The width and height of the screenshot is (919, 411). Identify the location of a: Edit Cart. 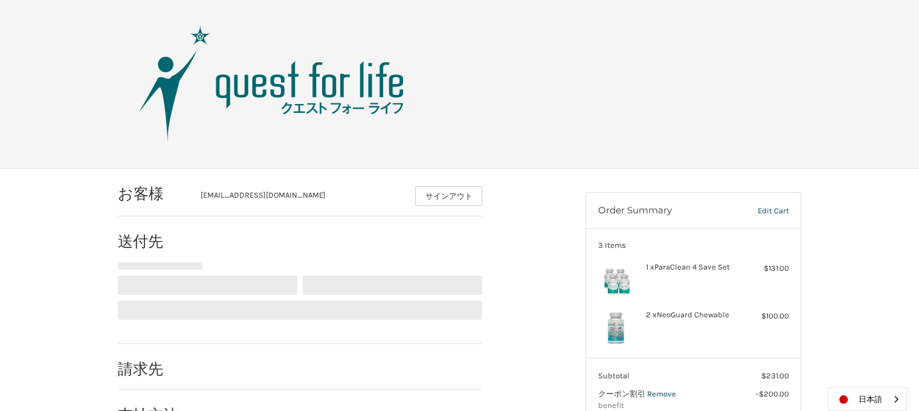
(760, 211).